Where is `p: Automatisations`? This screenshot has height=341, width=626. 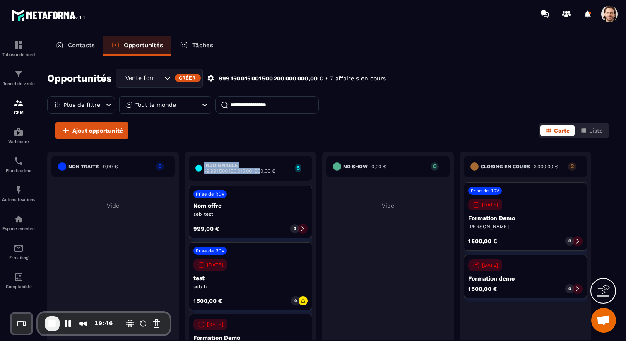 p: Automatisations is located at coordinates (19, 199).